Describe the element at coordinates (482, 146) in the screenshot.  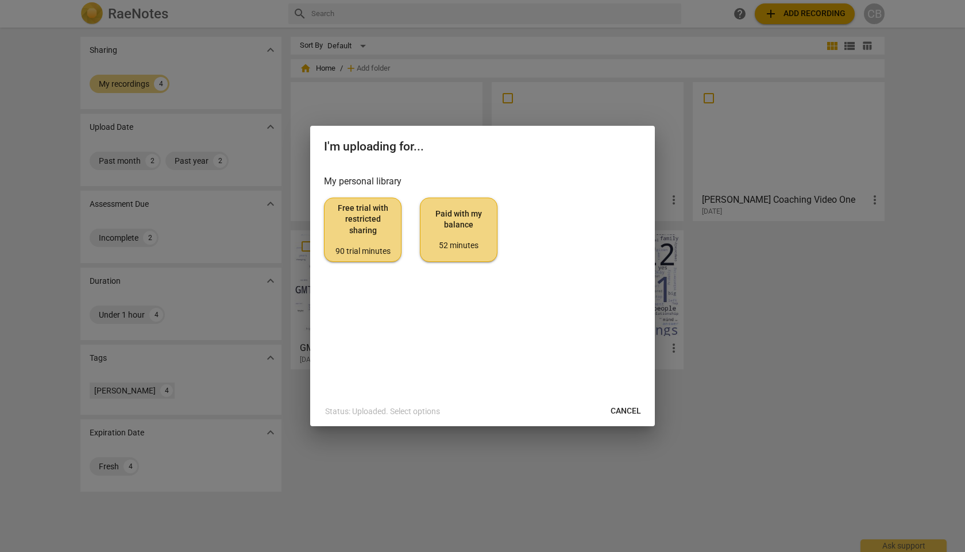
I see `h2: I'm uploading for...` at that location.